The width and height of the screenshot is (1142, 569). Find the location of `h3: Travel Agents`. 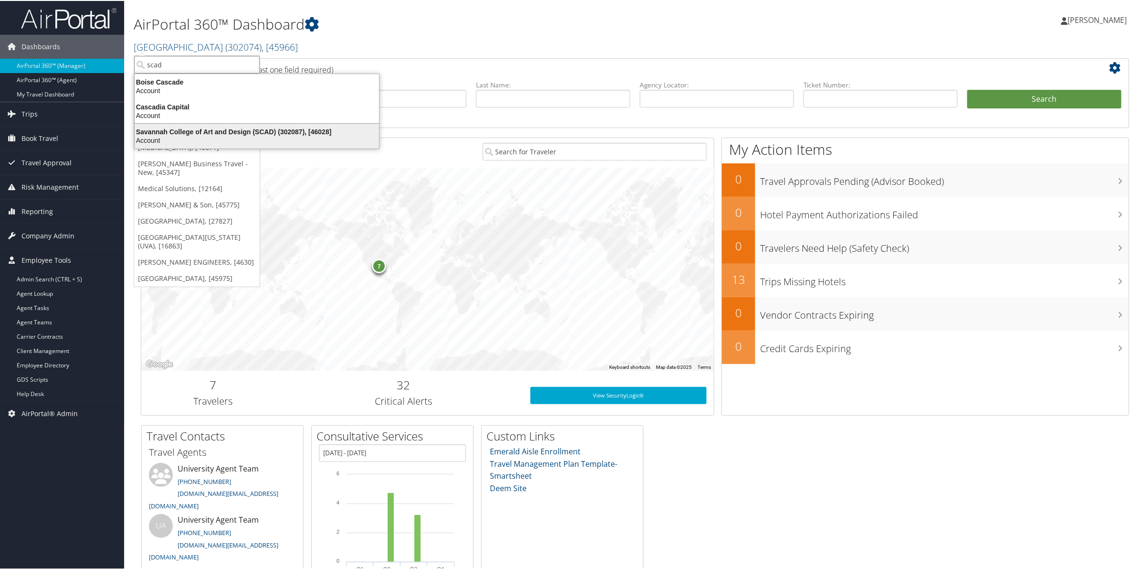

h3: Travel Agents is located at coordinates (223, 451).